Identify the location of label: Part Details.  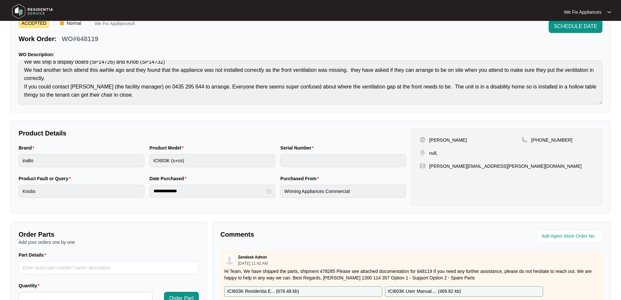
(34, 255).